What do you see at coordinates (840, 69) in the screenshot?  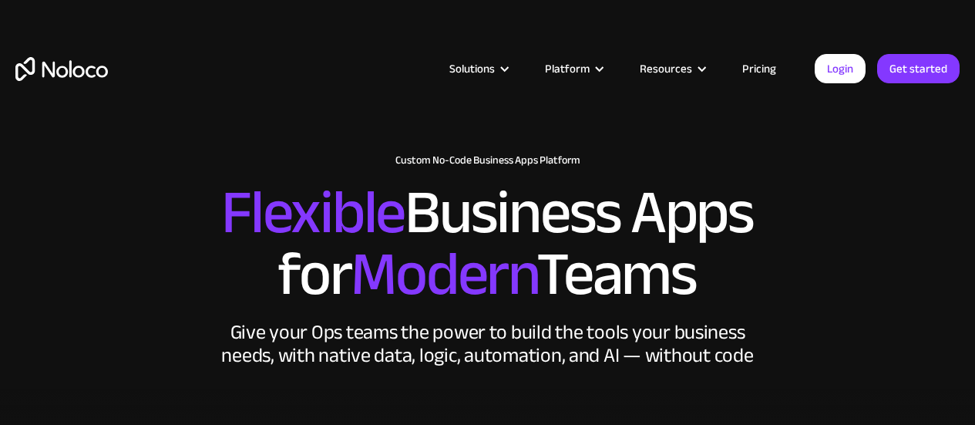 I see `a: Login` at bounding box center [840, 69].